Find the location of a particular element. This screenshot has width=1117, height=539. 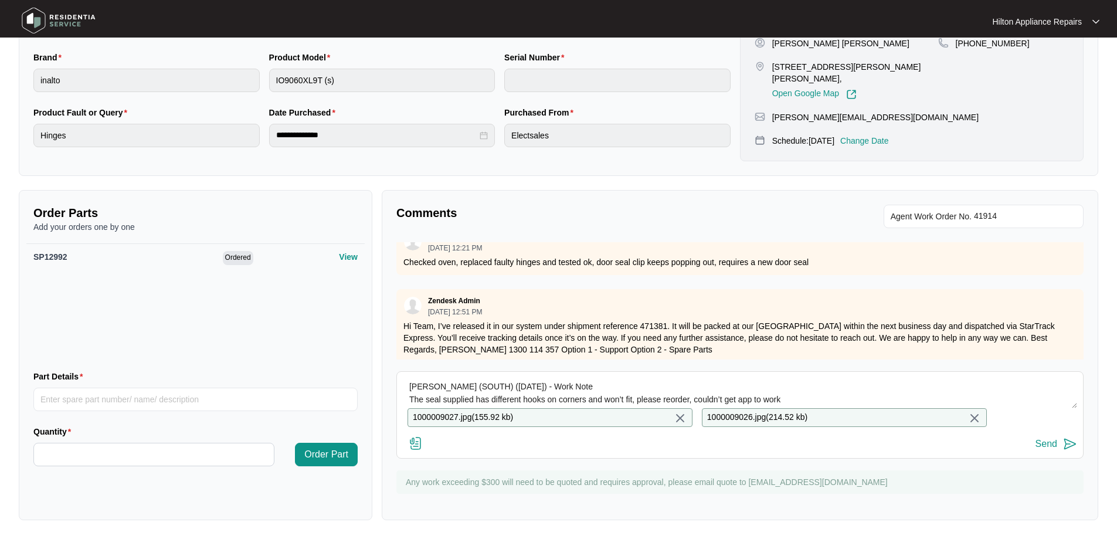

label: Brand is located at coordinates (50, 57).